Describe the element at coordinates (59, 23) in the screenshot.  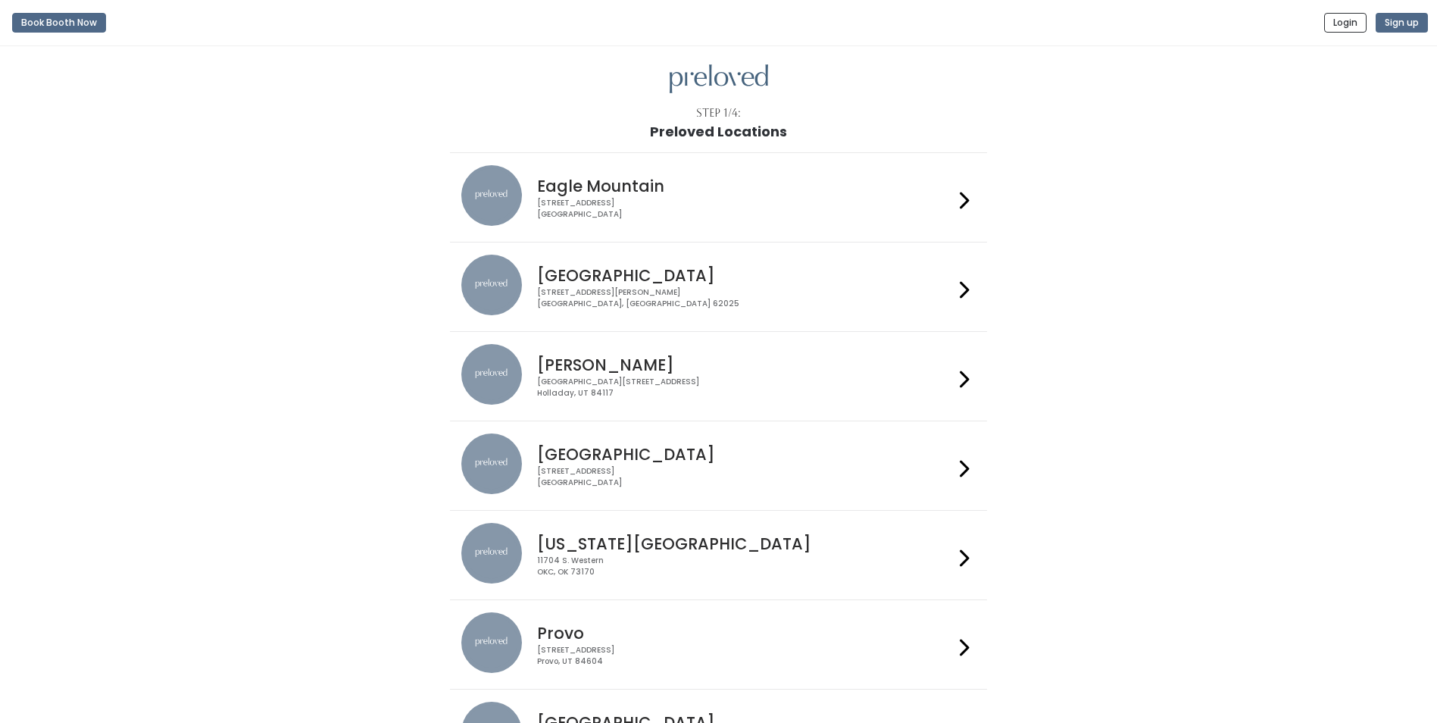
I see `a: Book Booth Now` at that location.